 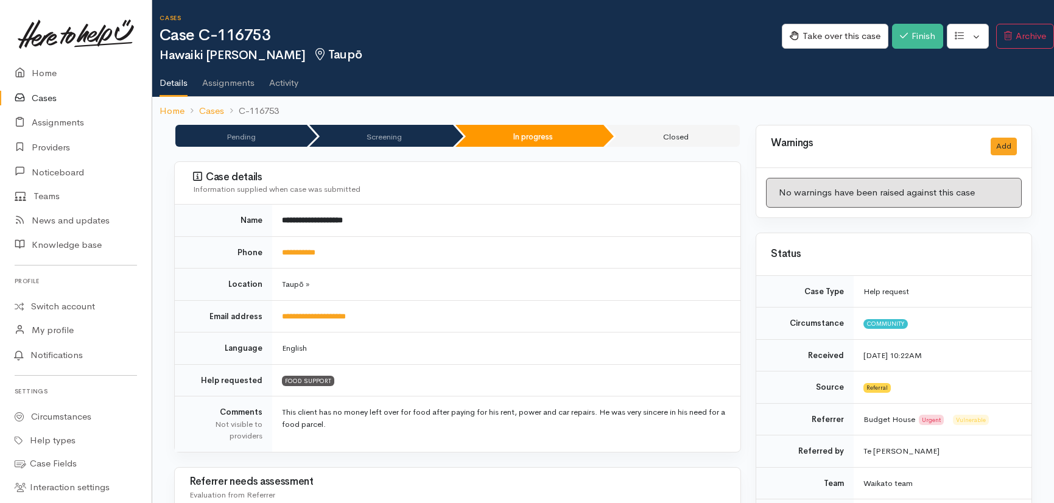 What do you see at coordinates (76, 281) in the screenshot?
I see `h6: Profile` at bounding box center [76, 281].